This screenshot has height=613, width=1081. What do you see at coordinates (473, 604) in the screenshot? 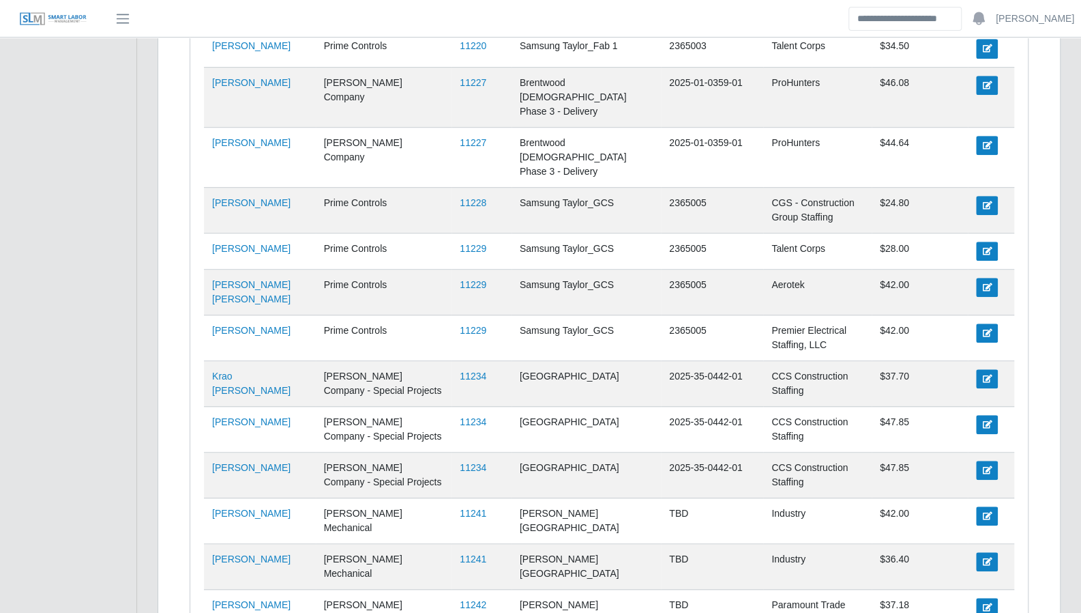
I see `a: 11242` at bounding box center [473, 604].